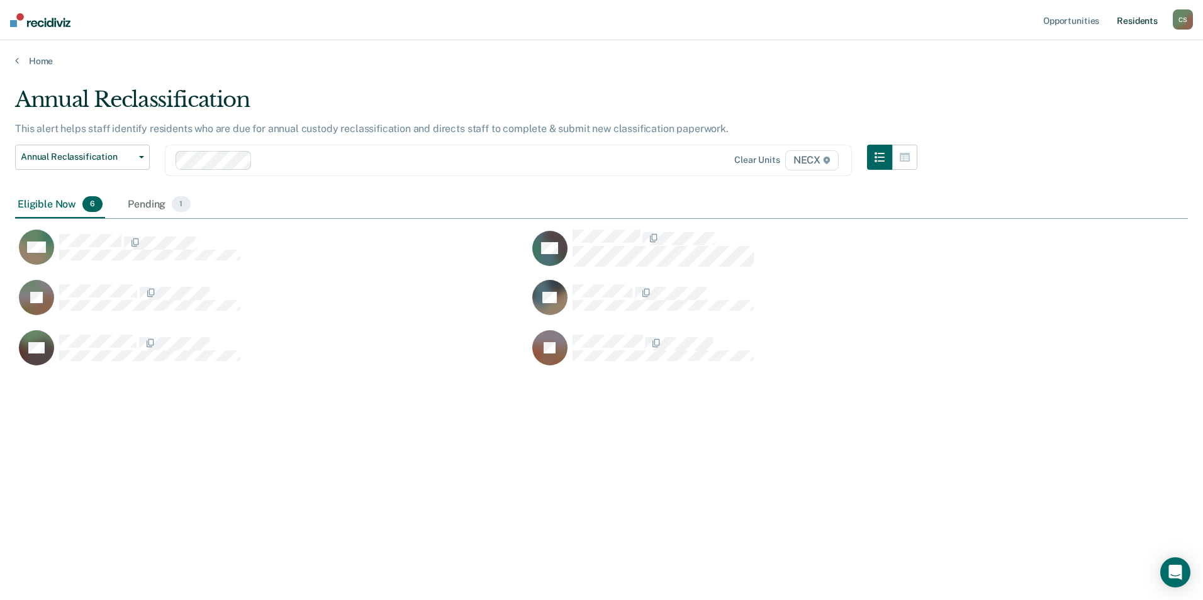 The height and width of the screenshot is (600, 1203). What do you see at coordinates (159, 205) in the screenshot?
I see `div: Pending1` at bounding box center [159, 205].